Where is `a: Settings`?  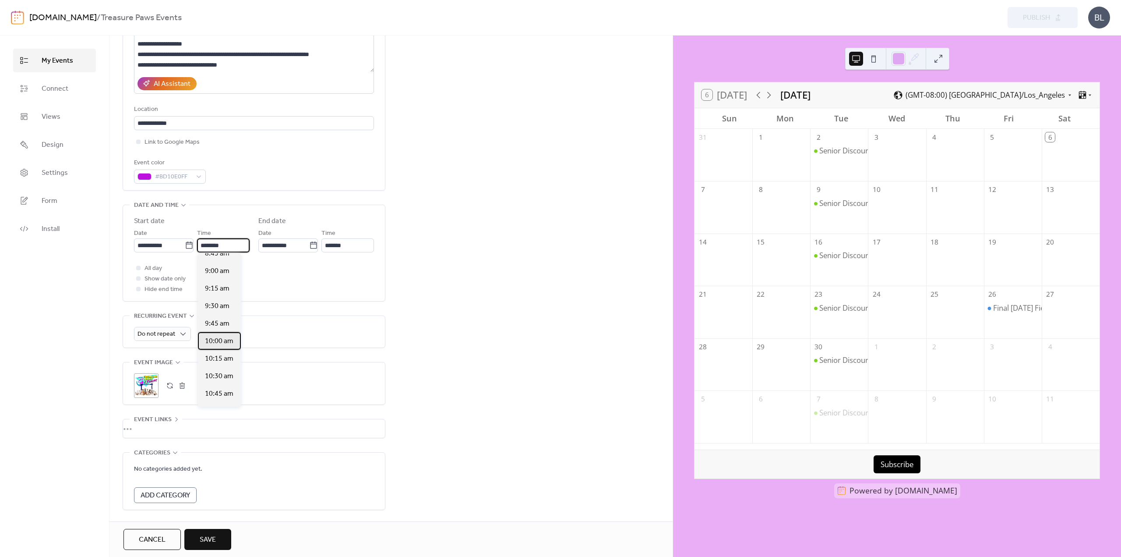
a: Settings is located at coordinates (54, 173).